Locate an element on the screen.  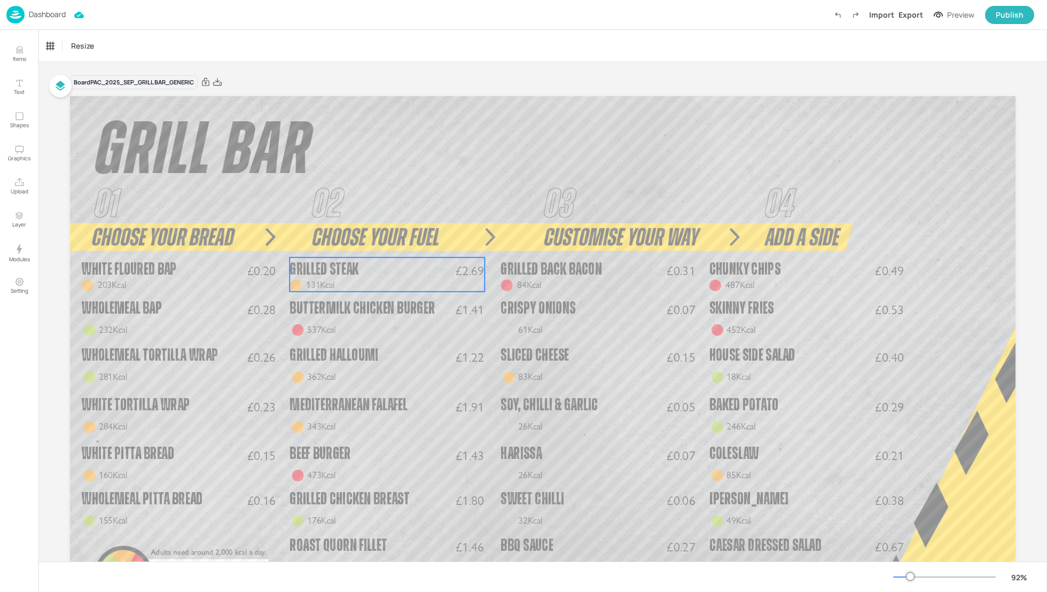
div: 92 % is located at coordinates (1020, 577).